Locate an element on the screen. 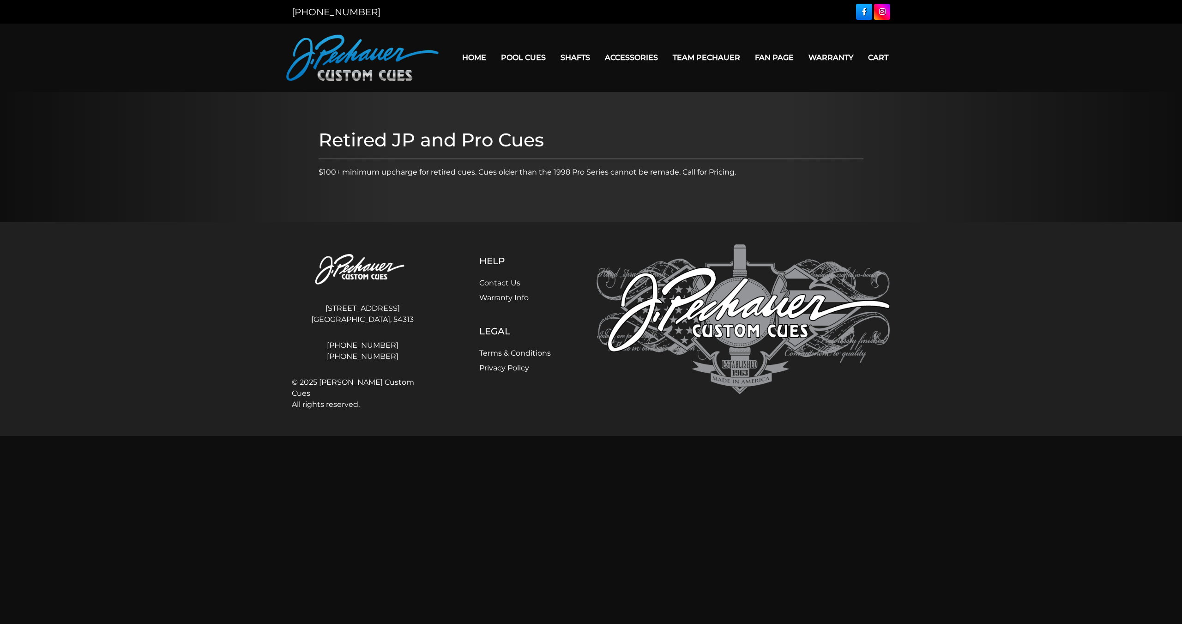  a: Contact Us is located at coordinates (500, 283).